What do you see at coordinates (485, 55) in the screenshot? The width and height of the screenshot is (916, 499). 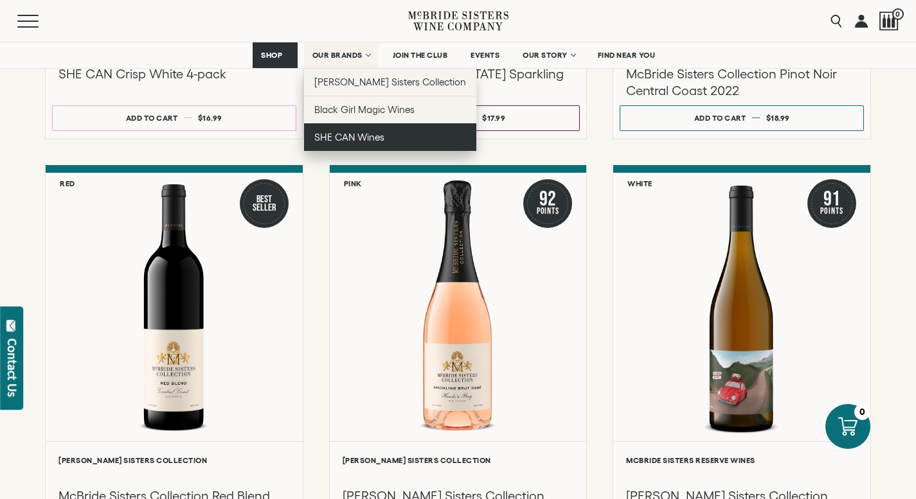 I see `span: EVENTS` at bounding box center [485, 55].